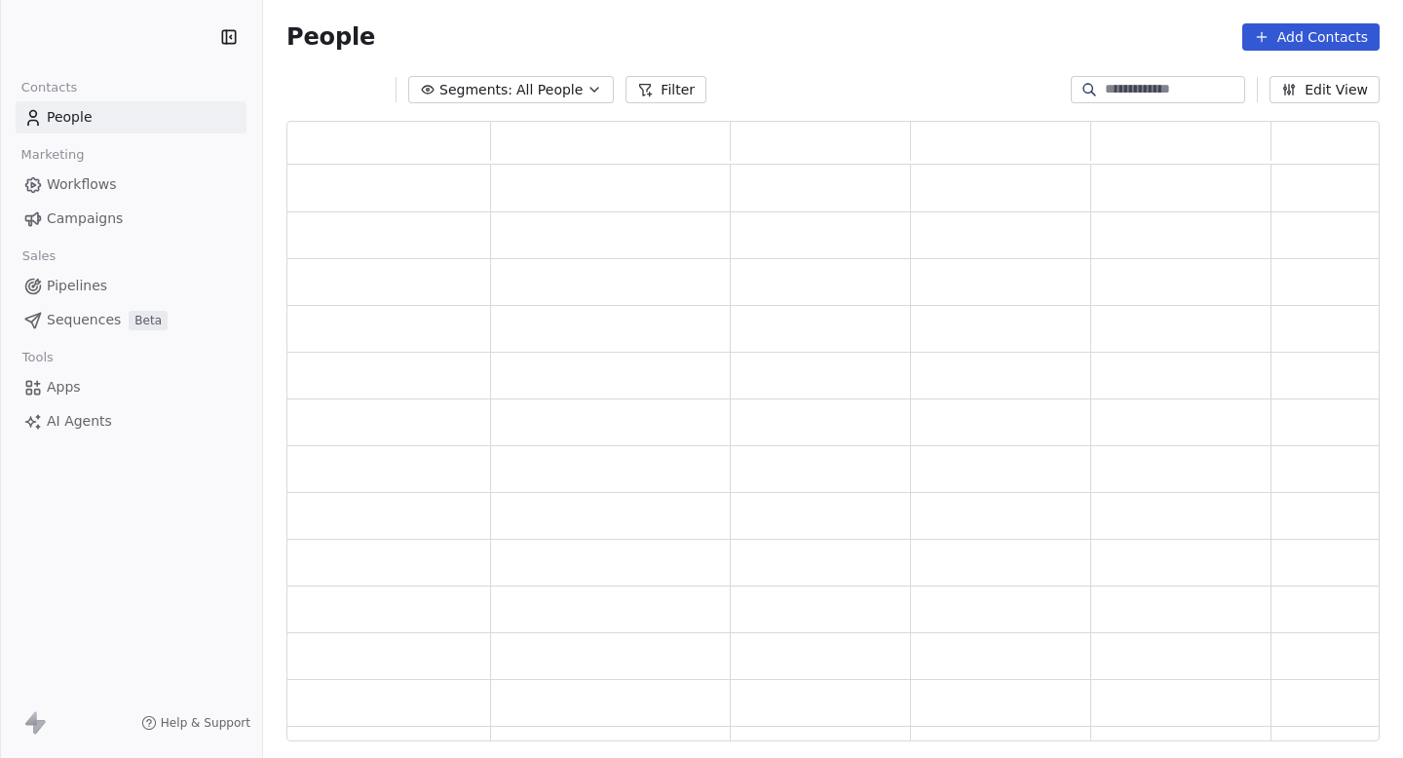 This screenshot has width=1403, height=758. Describe the element at coordinates (476, 90) in the screenshot. I see `span: Segments:` at that location.